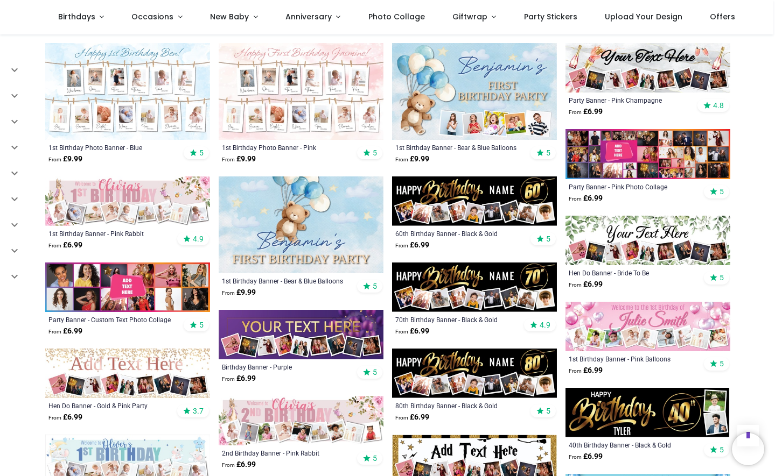 This screenshot has height=476, width=775. What do you see at coordinates (285, 453) in the screenshot?
I see `a: 2nd Birthday Banner - Pink Rabbit` at bounding box center [285, 453].